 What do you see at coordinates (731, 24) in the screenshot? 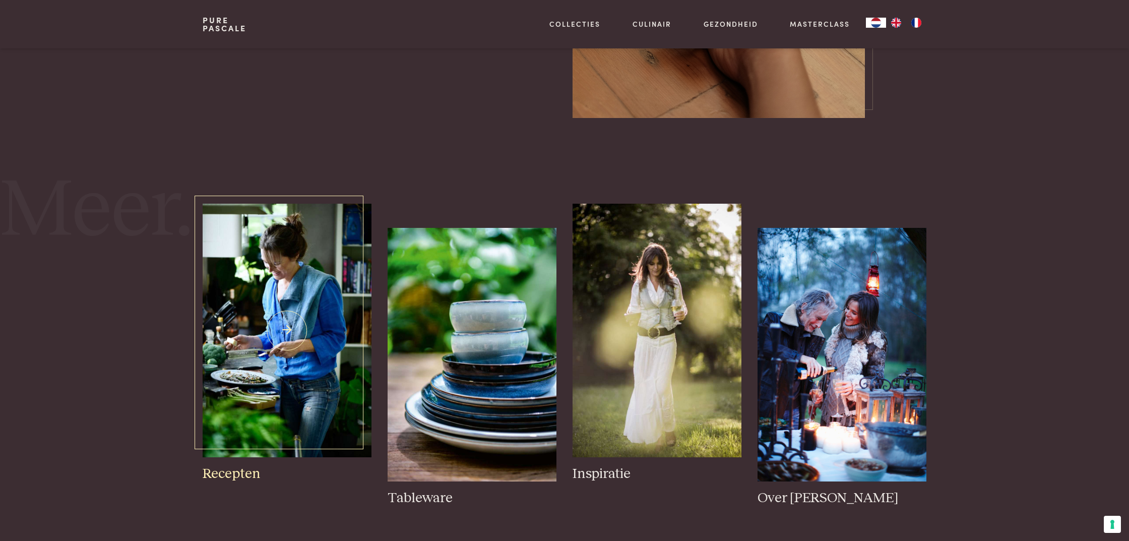
I see `a: Gezondheid` at bounding box center [731, 24].